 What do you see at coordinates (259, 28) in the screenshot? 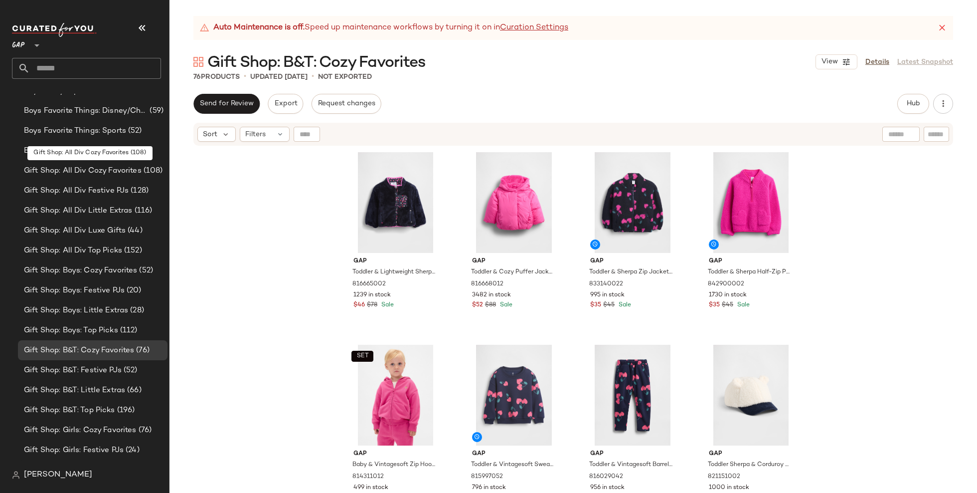
I see `strong: Auto Maintenance is off.` at bounding box center [259, 28].